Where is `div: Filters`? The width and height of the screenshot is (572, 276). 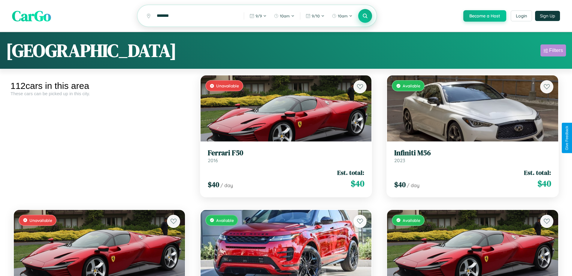 div: Filters is located at coordinates (556, 50).